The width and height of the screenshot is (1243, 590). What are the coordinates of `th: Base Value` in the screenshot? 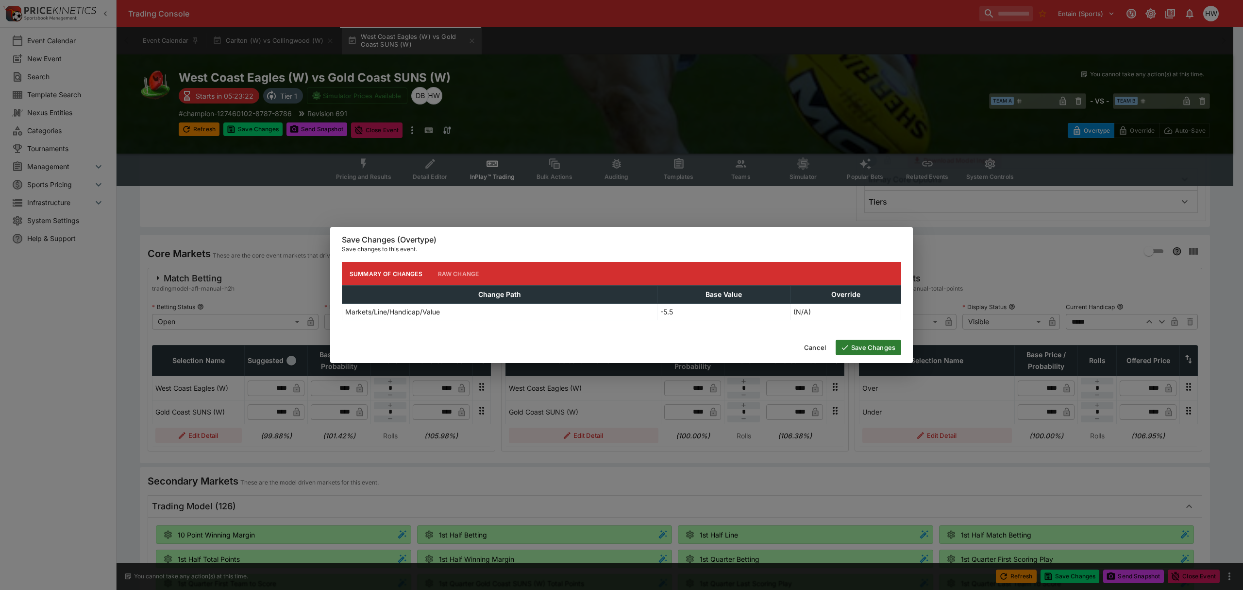 It's located at (724, 294).